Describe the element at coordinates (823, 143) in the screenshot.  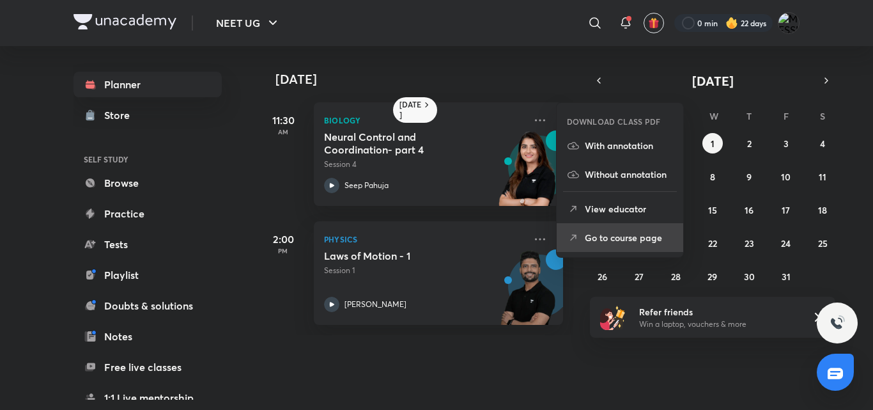
I see `button: October 4, 2025` at that location.